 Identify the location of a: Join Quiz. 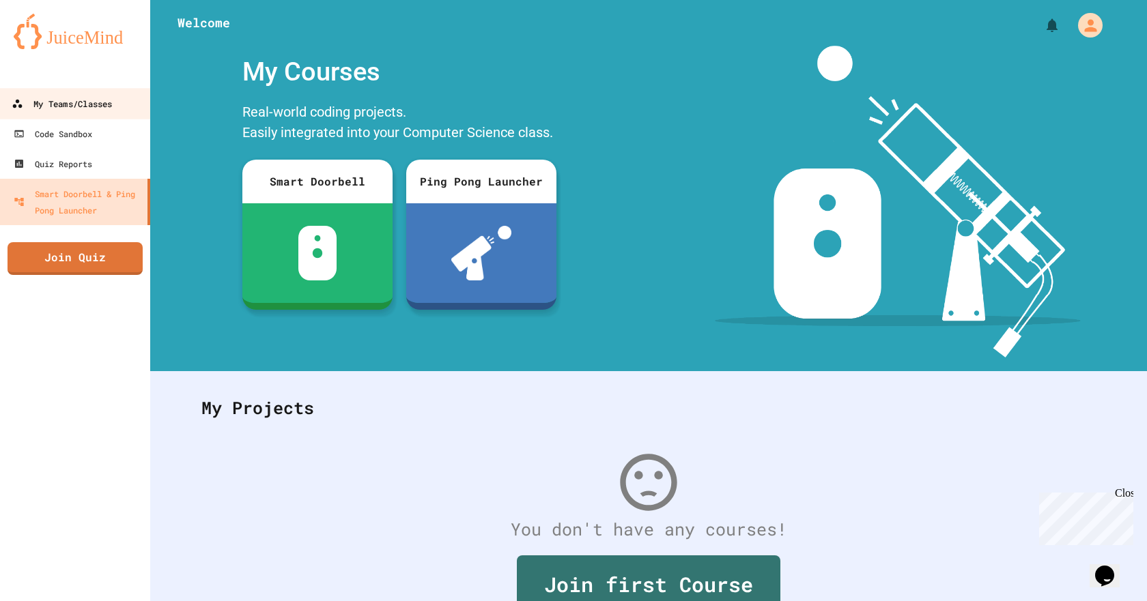
(75, 259).